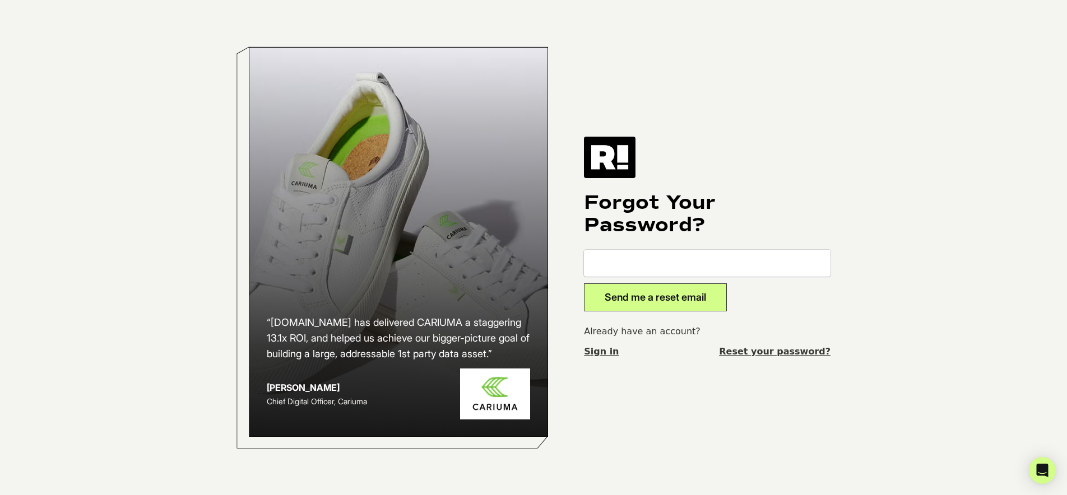 This screenshot has height=495, width=1067. Describe the element at coordinates (707, 332) in the screenshot. I see `p: Already have an account?` at that location.